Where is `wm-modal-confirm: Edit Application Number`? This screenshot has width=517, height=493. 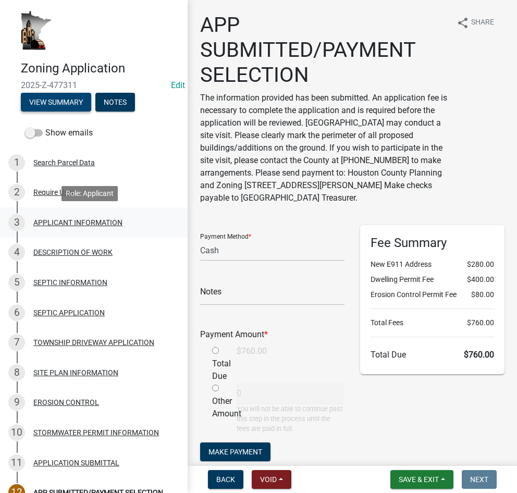 wm-modal-confirm: Edit Application Number is located at coordinates (178, 85).